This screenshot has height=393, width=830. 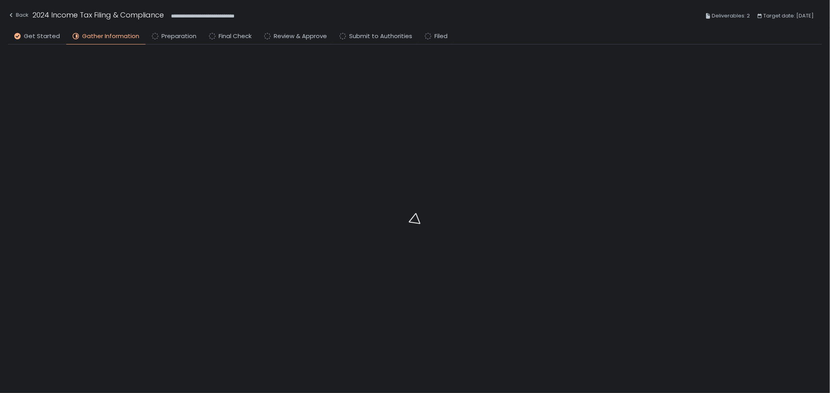 I want to click on span: Deliverables: 2, so click(x=731, y=16).